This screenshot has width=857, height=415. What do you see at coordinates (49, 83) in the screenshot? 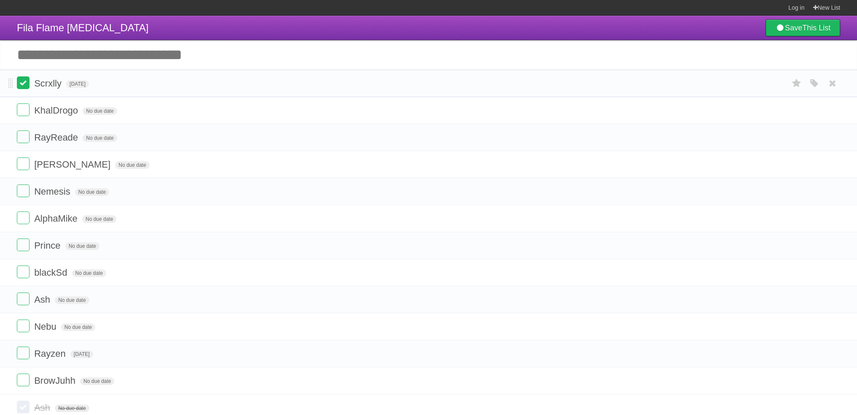
I see `span: Scrxlly` at bounding box center [49, 83].